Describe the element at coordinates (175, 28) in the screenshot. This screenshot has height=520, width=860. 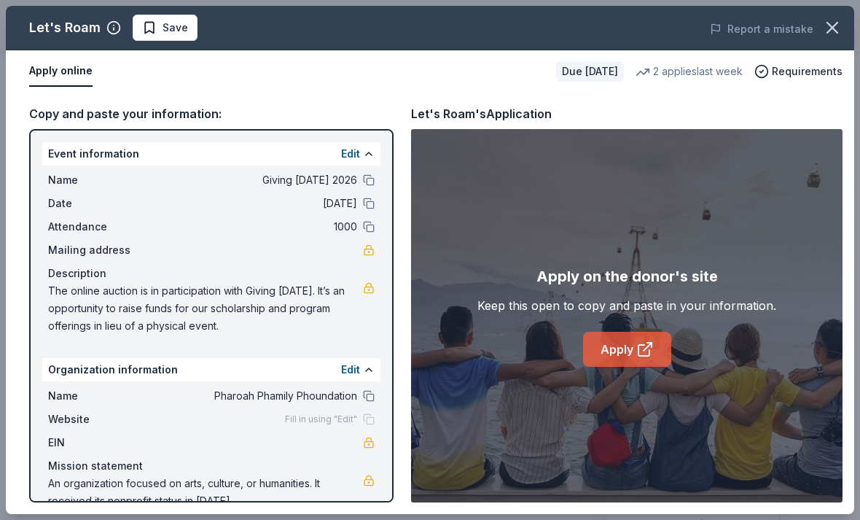
I see `span: Save` at that location.